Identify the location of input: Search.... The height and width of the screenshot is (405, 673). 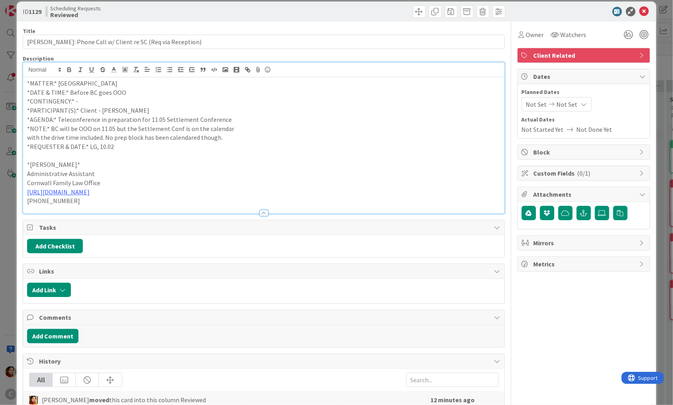
(452, 380).